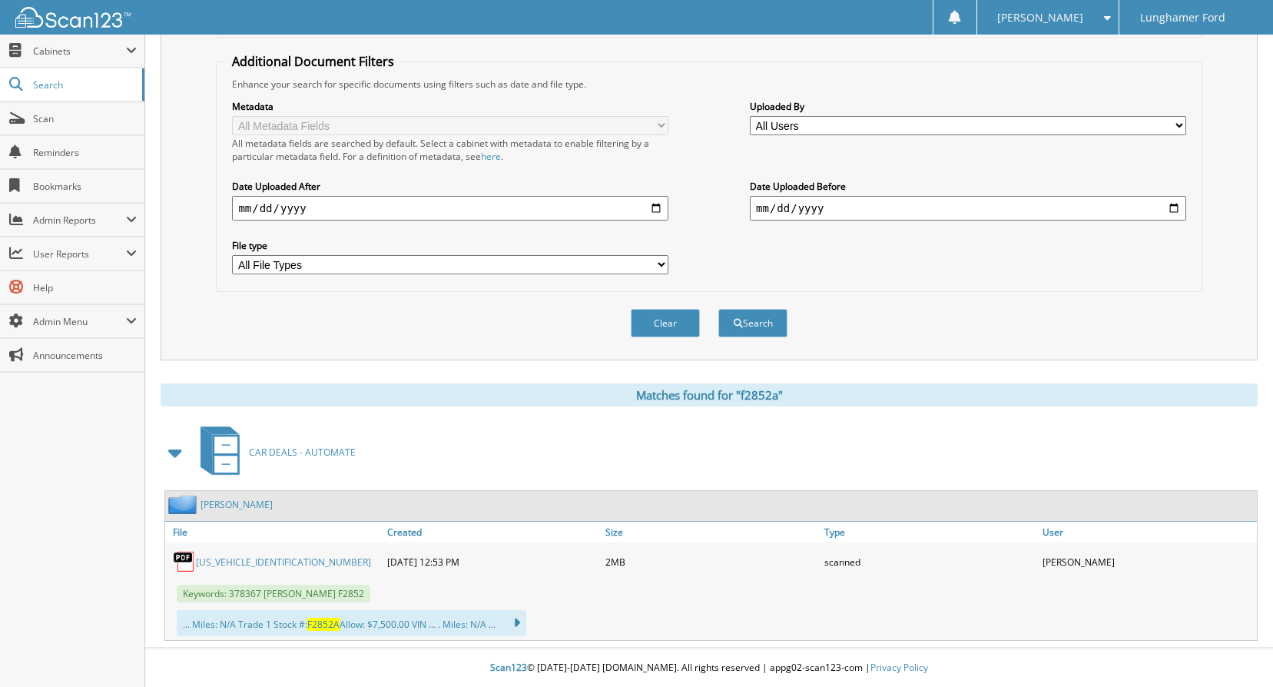  I want to click on label: Metadata, so click(450, 106).